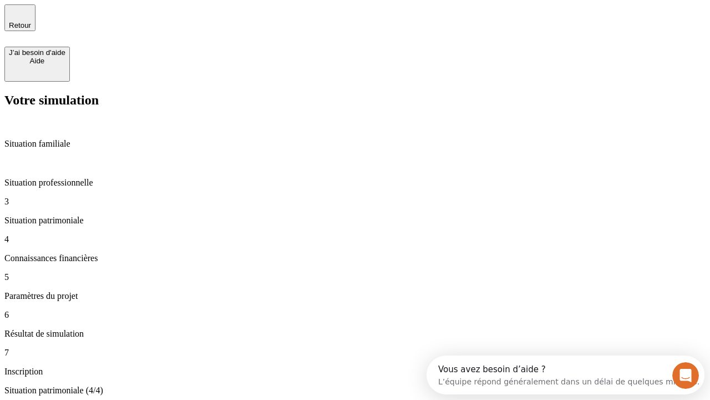  What do you see at coordinates (37, 64) in the screenshot?
I see `button: J’ai besoin d'aideAide` at bounding box center [37, 64].